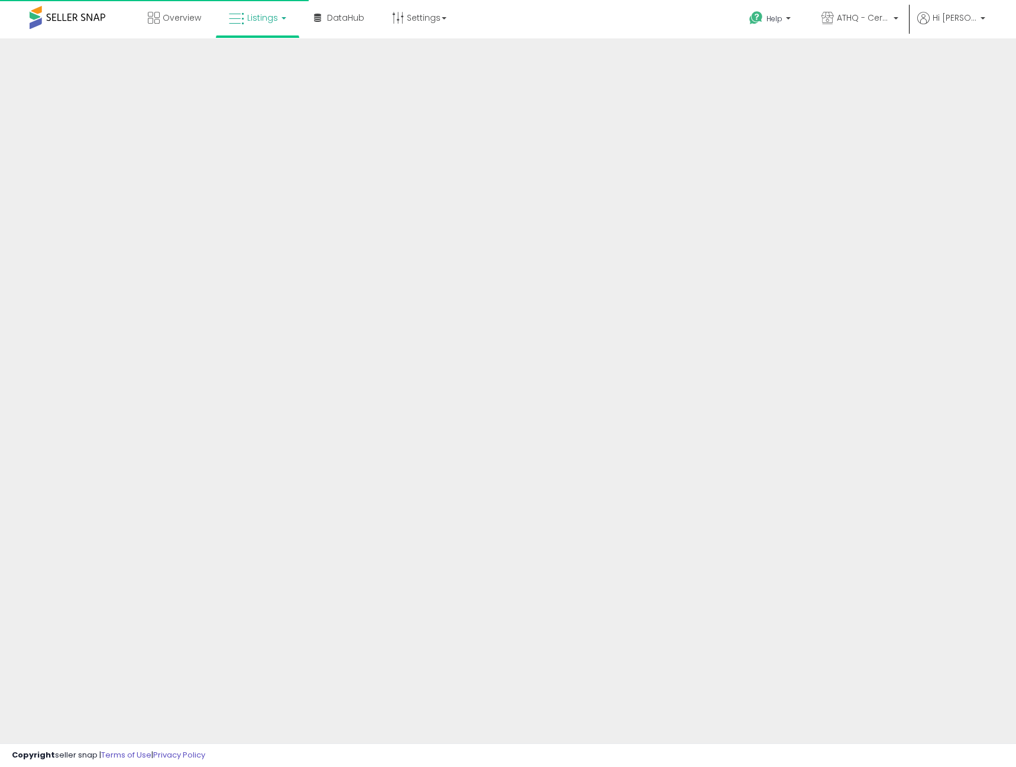  I want to click on span: Listings, so click(262, 18).